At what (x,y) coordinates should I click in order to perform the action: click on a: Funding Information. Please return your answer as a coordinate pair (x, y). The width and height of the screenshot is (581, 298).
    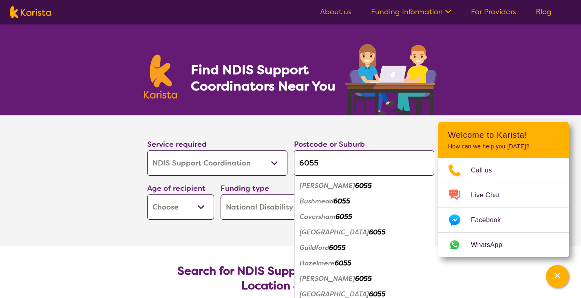
    Looking at the image, I should click on (411, 12).